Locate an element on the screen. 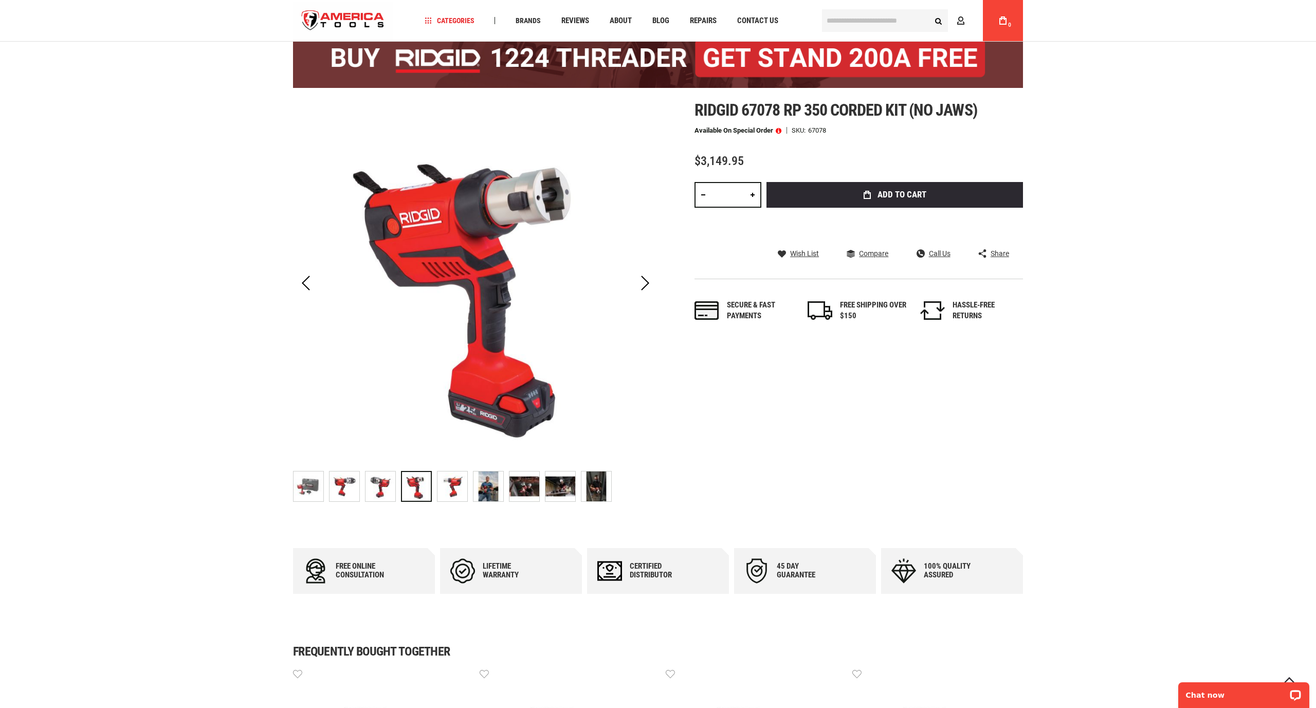  button: Add to Cart is located at coordinates (894, 195).